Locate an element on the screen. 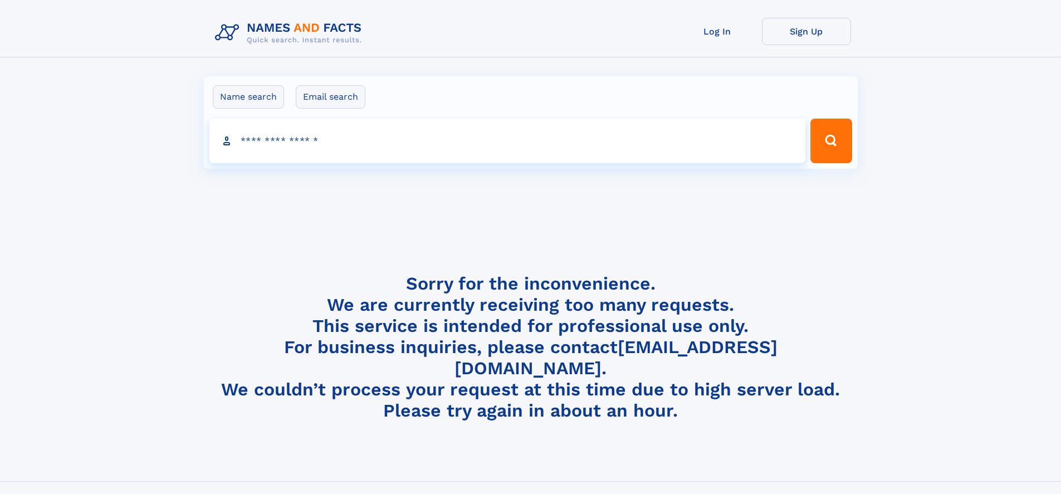  a: Sign Up is located at coordinates (806, 31).